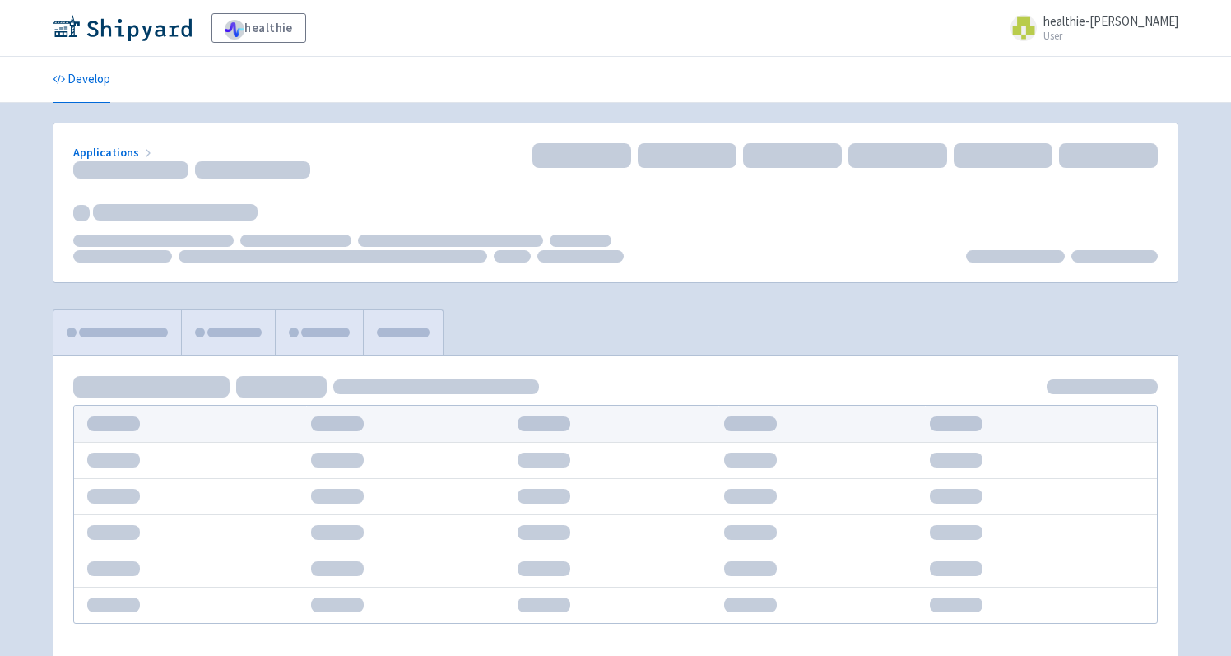  Describe the element at coordinates (122, 28) in the screenshot. I see `img: Shipyard logo` at that location.